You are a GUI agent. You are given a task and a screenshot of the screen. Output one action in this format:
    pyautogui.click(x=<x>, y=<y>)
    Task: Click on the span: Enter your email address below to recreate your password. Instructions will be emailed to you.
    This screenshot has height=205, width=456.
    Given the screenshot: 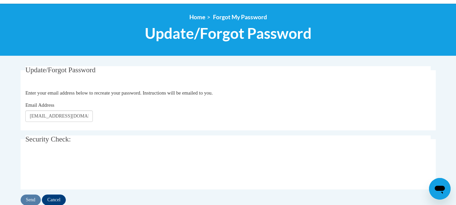 What is the action you would take?
    pyautogui.click(x=119, y=93)
    